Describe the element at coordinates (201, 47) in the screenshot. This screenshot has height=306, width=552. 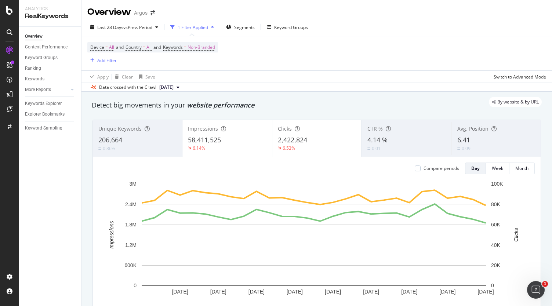
I see `span: Non-Branded` at that location.